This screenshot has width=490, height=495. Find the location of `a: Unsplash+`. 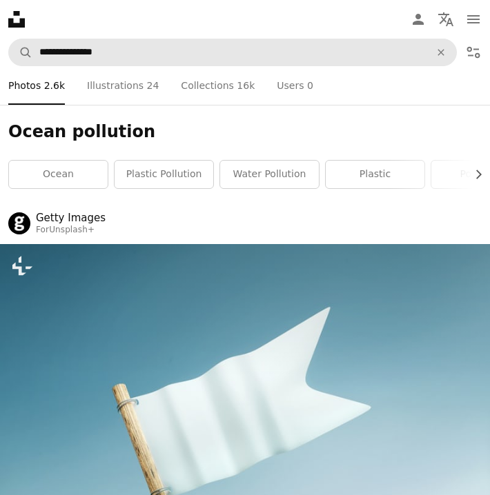

a: Unsplash+ is located at coordinates (72, 230).